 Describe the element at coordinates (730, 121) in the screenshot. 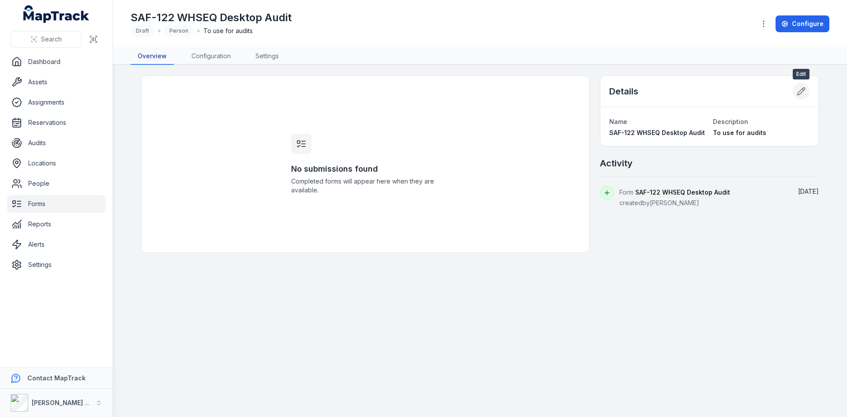

I see `span: Description` at that location.